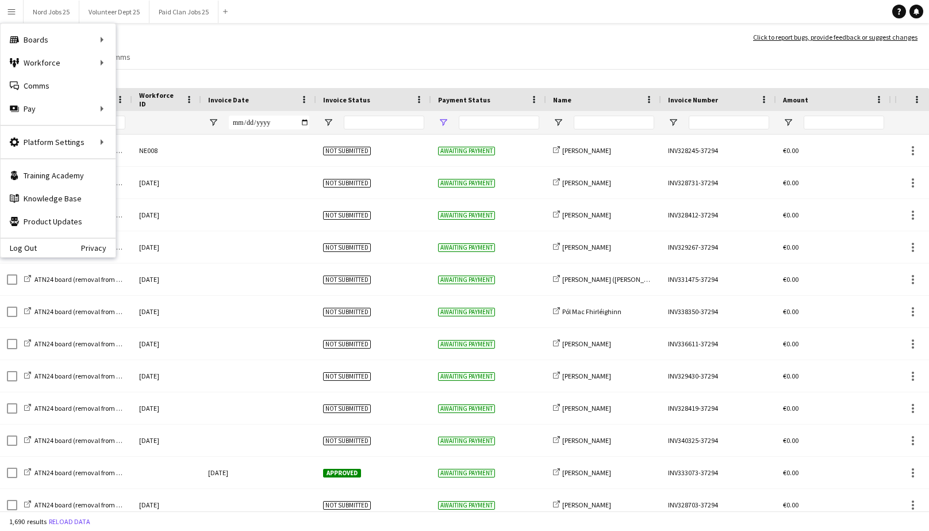 This screenshot has height=531, width=929. Describe the element at coordinates (614, 123) in the screenshot. I see `input: Name Filter Input` at that location.